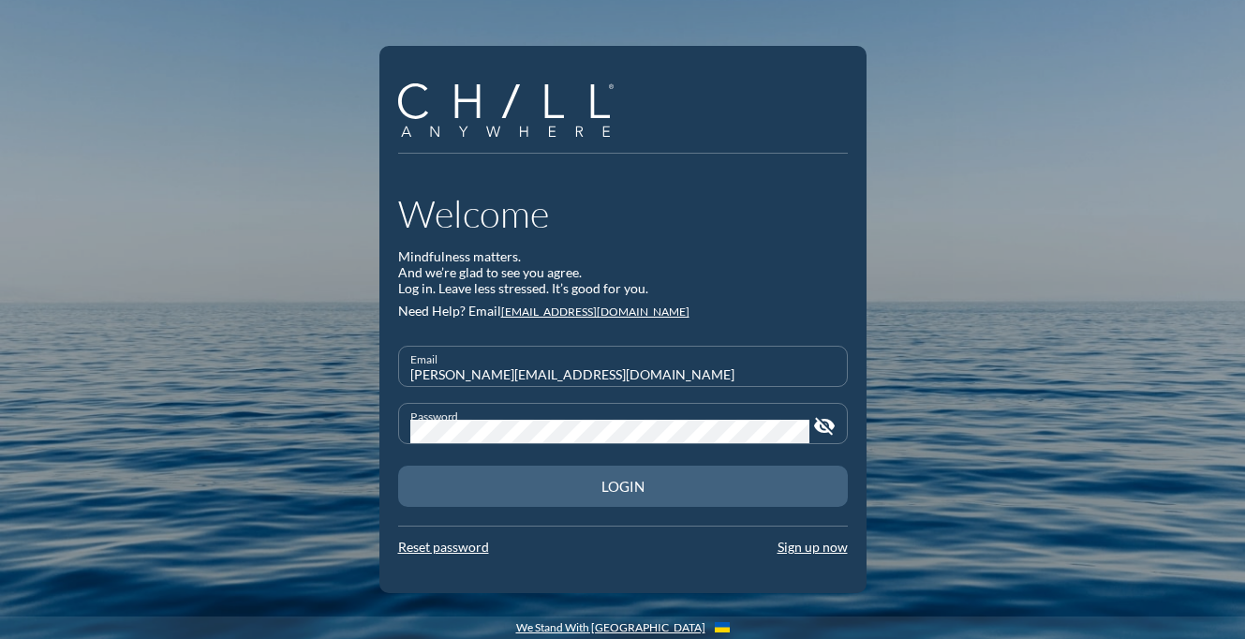 The height and width of the screenshot is (639, 1245). Describe the element at coordinates (623, 273) in the screenshot. I see `div: Mindfulness matters. And we’re glad to see you agree. Log in. Leave less stressed. It’s good for ...` at that location.